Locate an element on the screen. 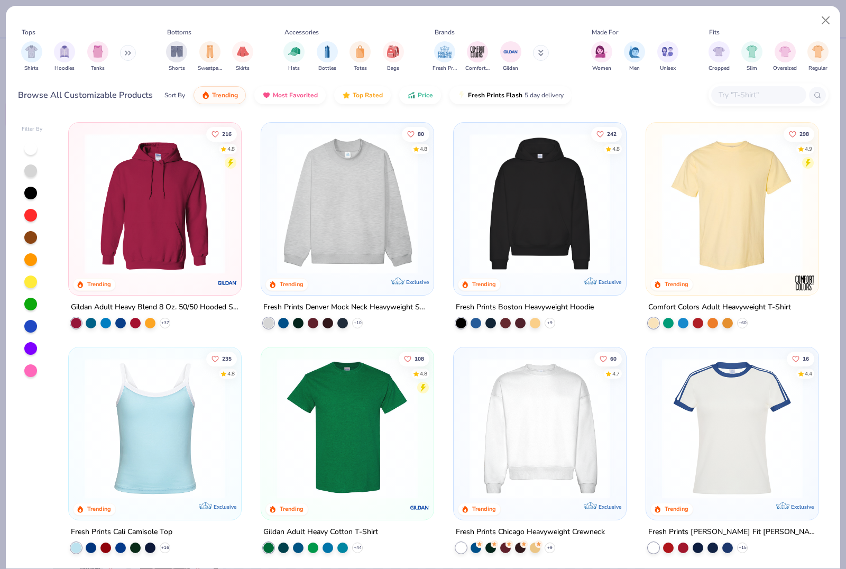 The height and width of the screenshot is (569, 846). img: Fresh Prints Image is located at coordinates (445, 52).